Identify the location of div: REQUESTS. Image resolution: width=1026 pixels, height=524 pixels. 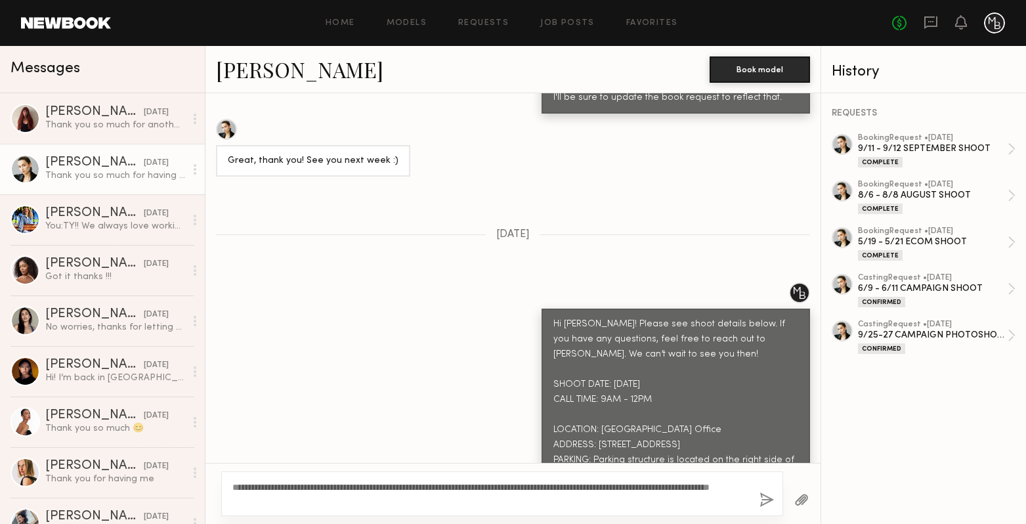
(923, 114).